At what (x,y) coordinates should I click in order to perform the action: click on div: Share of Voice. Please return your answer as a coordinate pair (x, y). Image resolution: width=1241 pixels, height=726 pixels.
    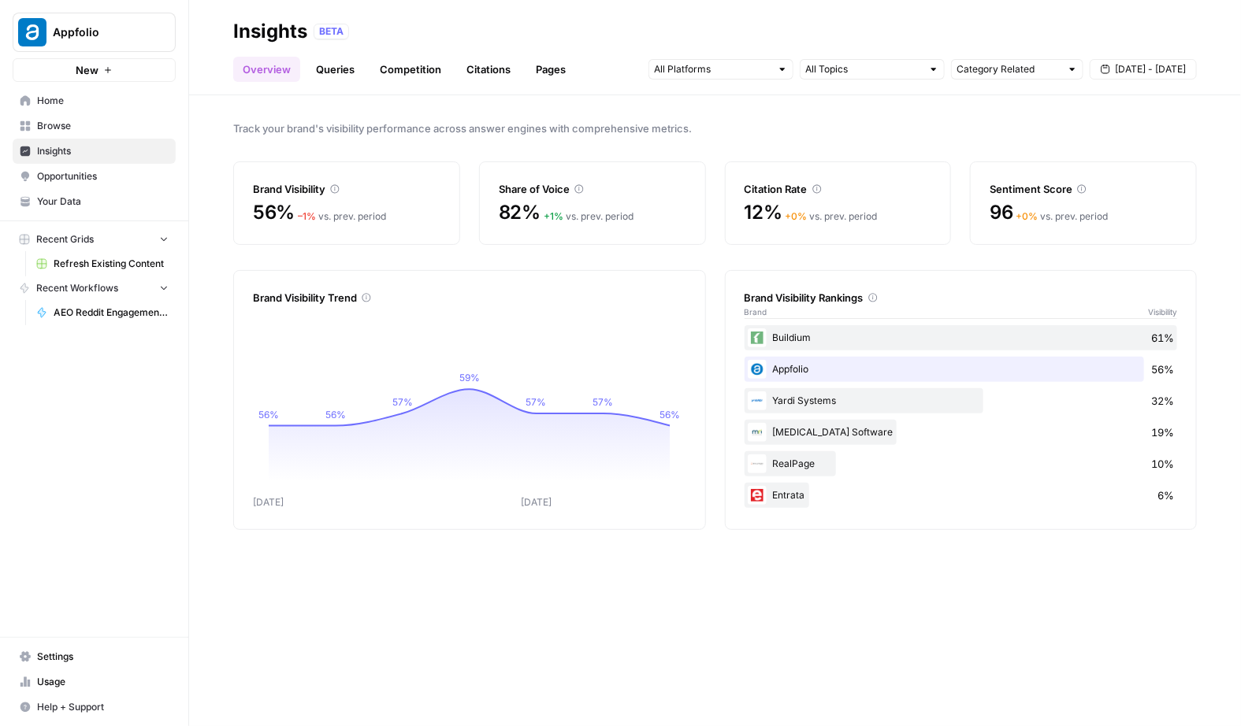
    Looking at the image, I should click on (592, 189).